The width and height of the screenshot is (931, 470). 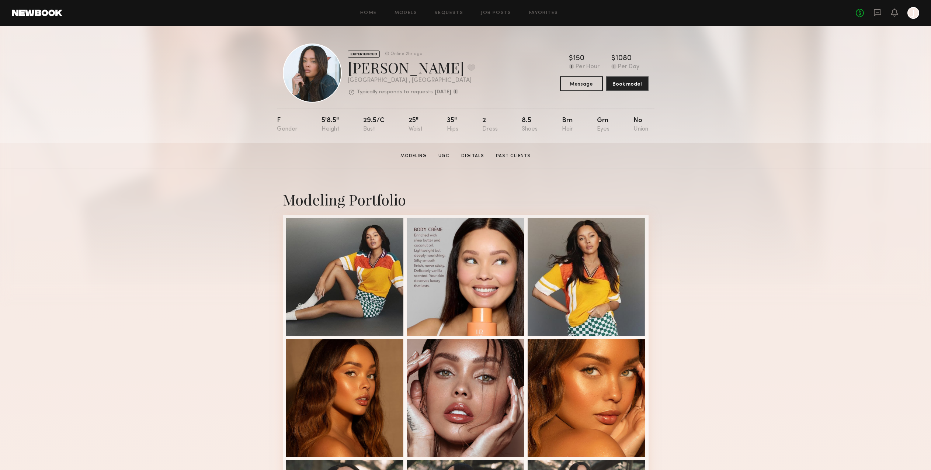 I want to click on div: No, so click(x=641, y=125).